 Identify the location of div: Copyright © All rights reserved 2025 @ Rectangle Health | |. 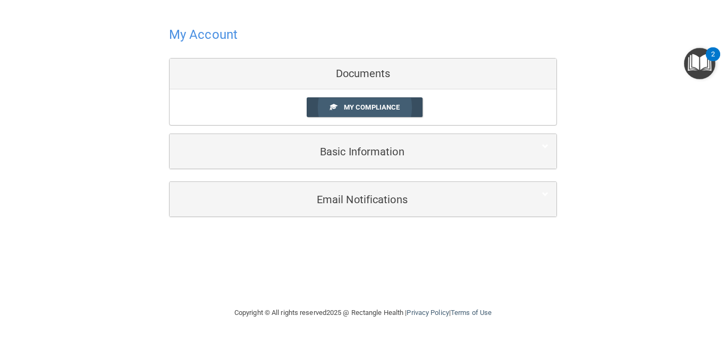
(363, 313).